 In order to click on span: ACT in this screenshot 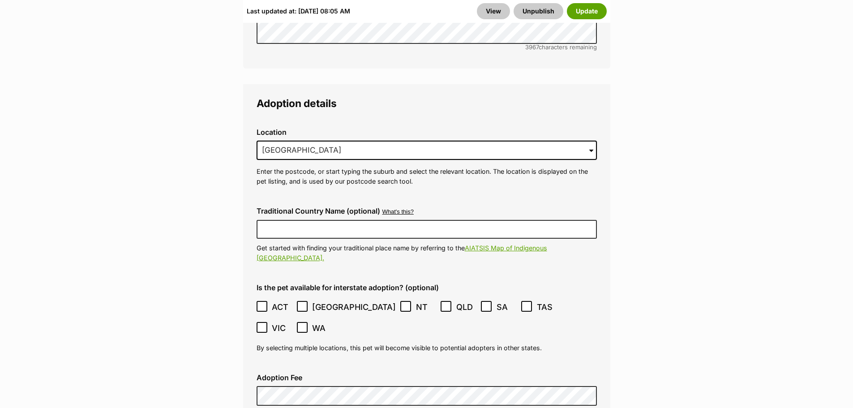, I will do `click(282, 307)`.